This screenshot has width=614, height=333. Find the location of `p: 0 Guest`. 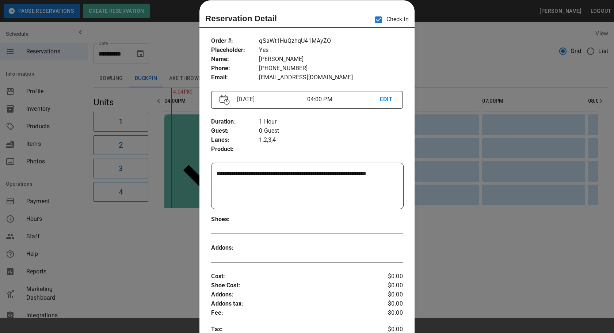

p: 0 Guest is located at coordinates (331, 131).